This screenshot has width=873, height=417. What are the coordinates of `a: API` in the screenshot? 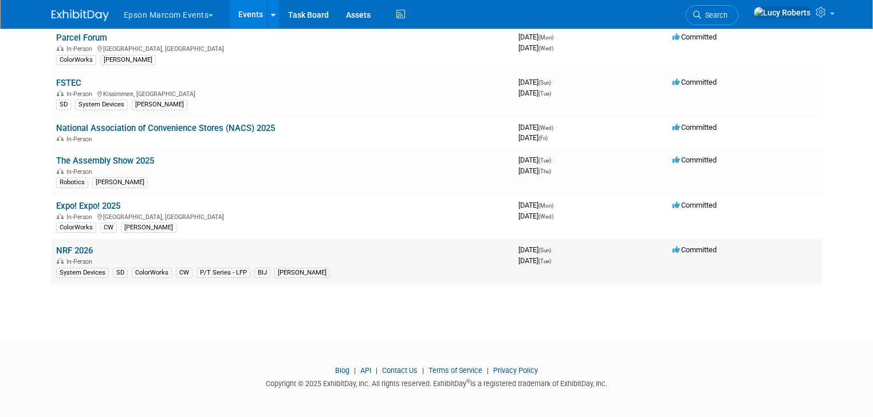 It's located at (365, 370).